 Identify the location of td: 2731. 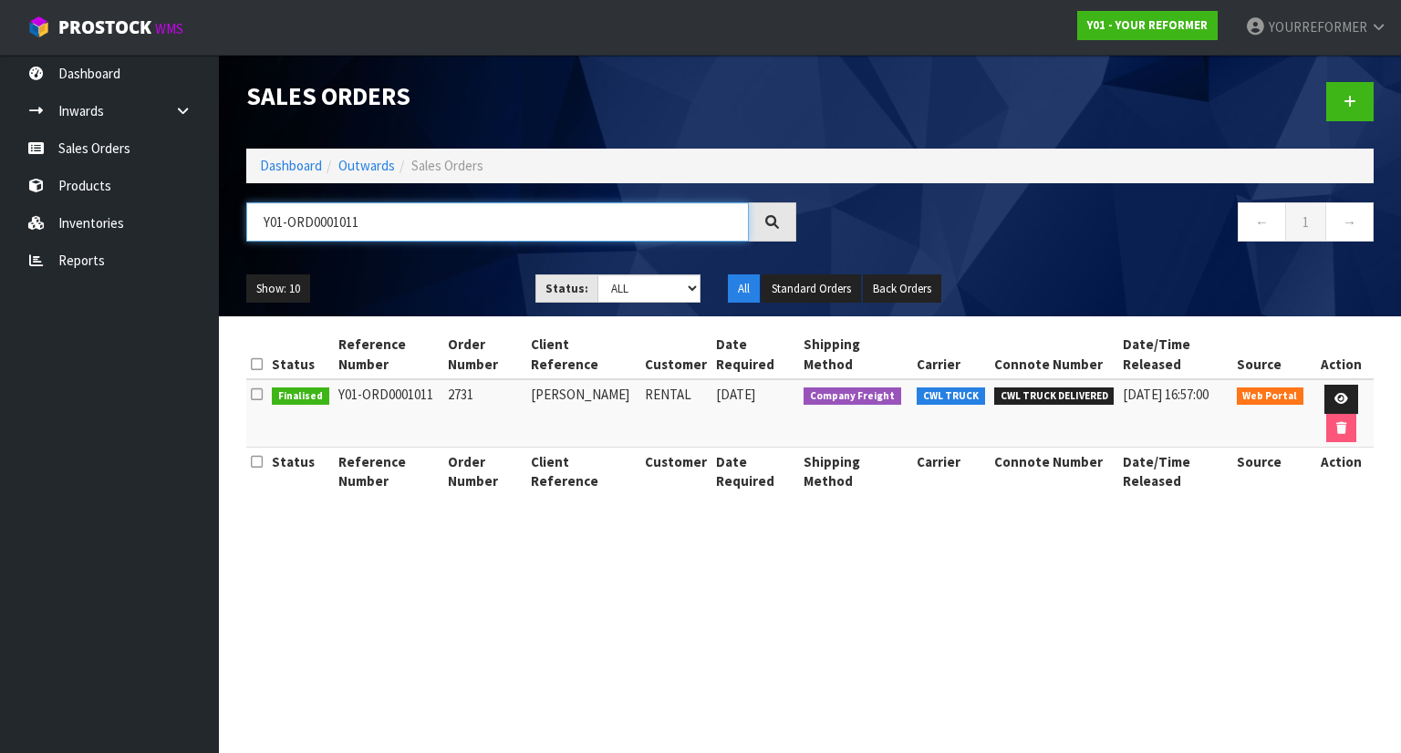
(484, 413).